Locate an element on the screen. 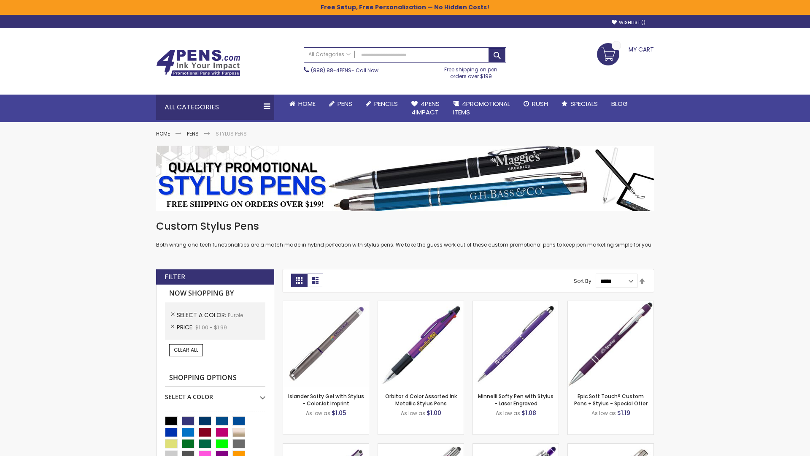 Image resolution: width=810 pixels, height=456 pixels. span: Specials is located at coordinates (584, 103).